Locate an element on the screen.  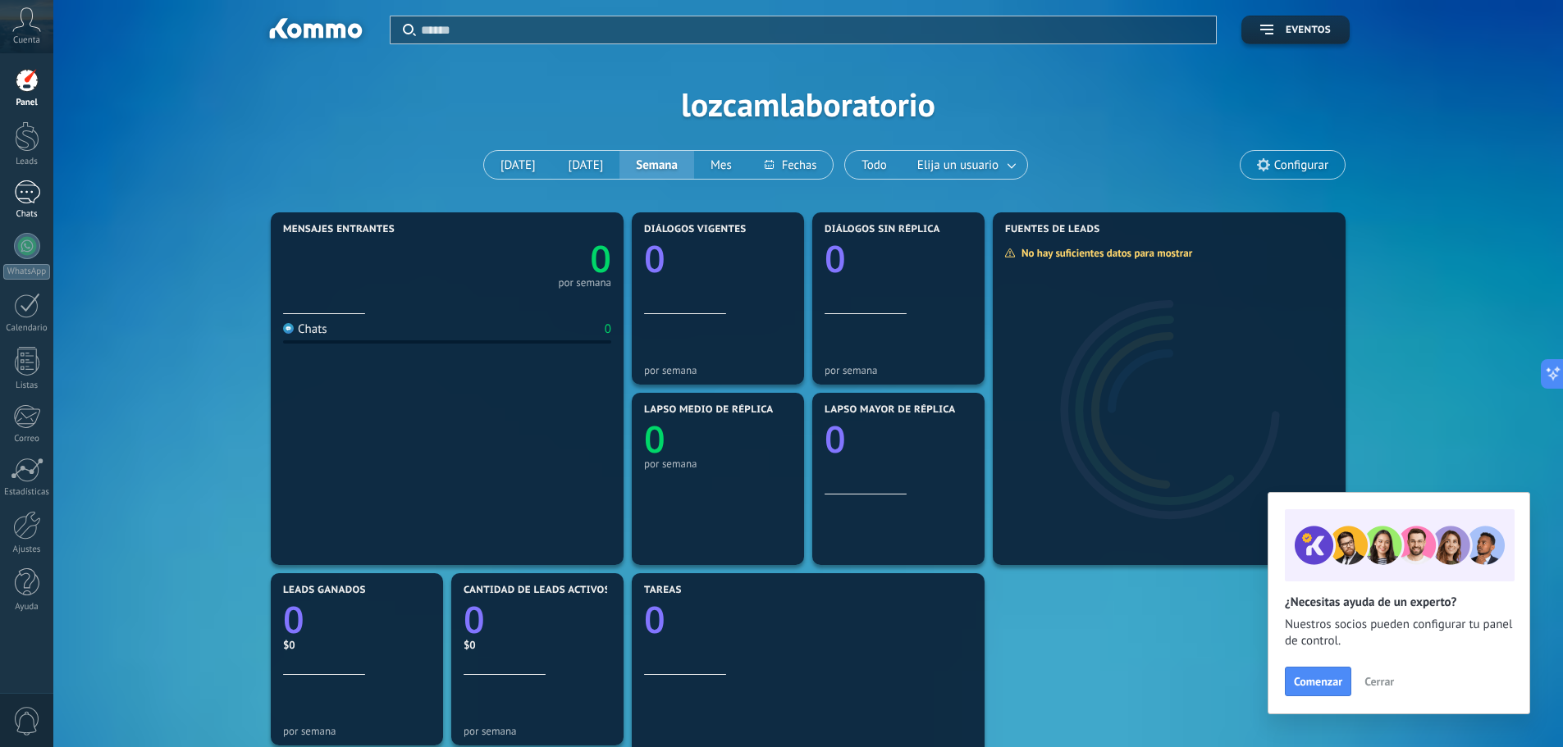
div: Listas is located at coordinates (27, 386).